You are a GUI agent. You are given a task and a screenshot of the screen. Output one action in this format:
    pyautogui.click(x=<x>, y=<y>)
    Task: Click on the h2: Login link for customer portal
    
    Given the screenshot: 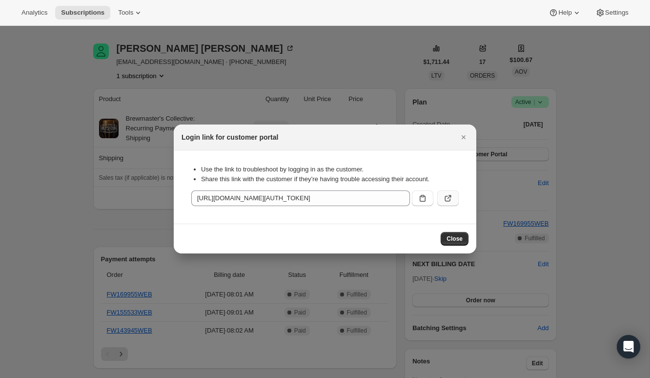 What is the action you would take?
    pyautogui.click(x=230, y=137)
    